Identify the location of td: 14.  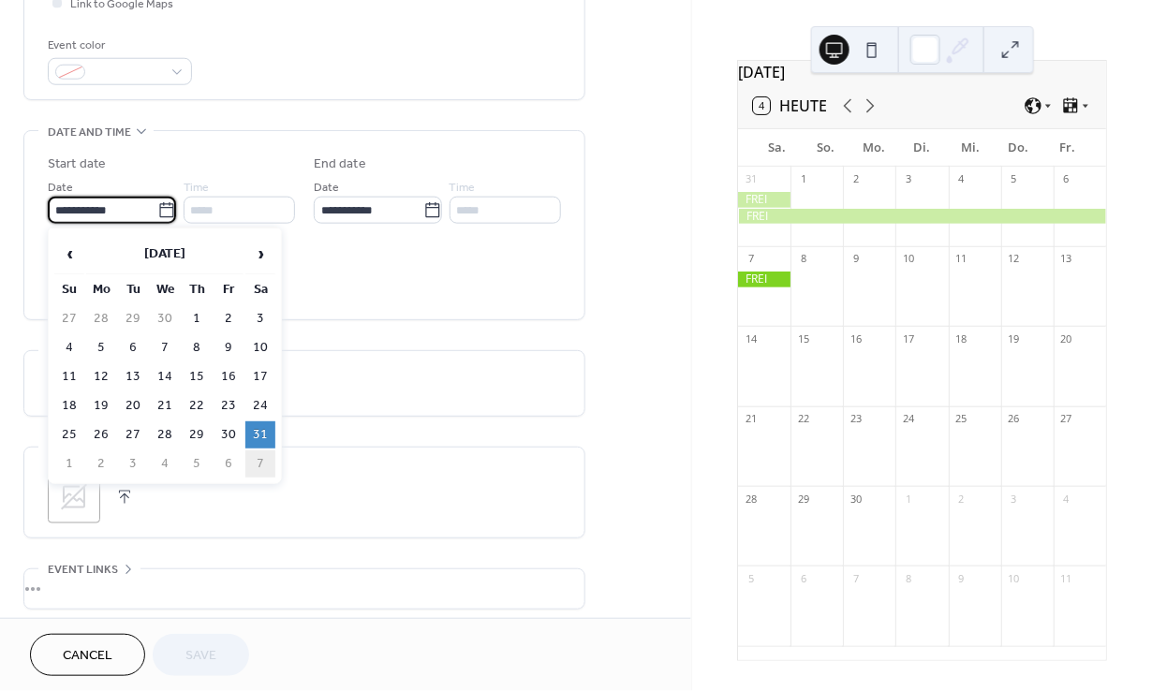
(165, 376).